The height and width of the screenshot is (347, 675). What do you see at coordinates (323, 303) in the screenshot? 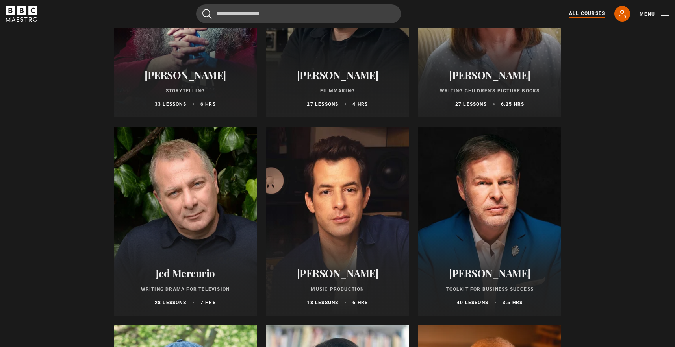
I see `p: 18 lessons` at bounding box center [323, 303].